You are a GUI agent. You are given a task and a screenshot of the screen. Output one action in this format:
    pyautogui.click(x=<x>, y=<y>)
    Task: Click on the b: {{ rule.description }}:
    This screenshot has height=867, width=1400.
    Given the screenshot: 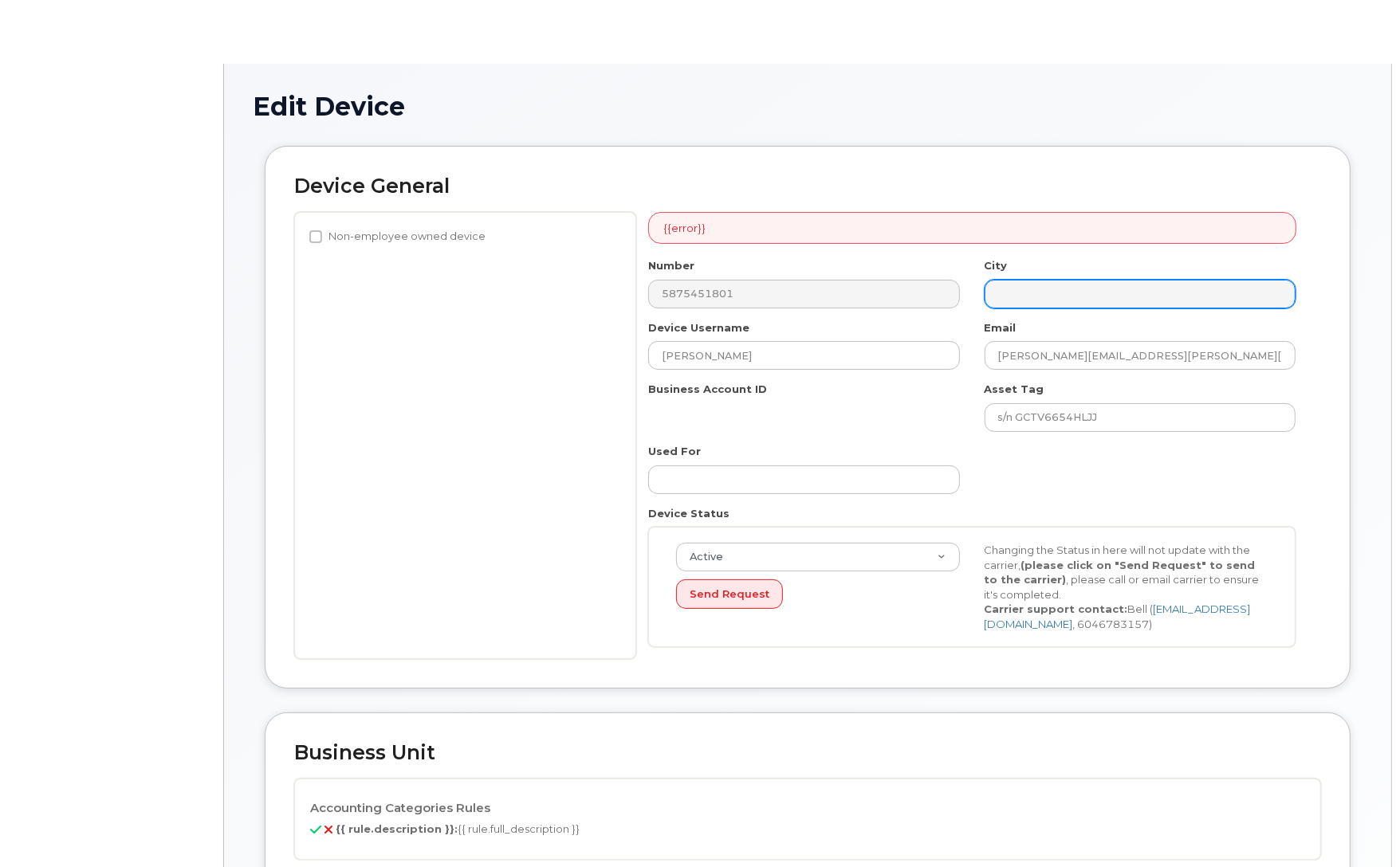 What is the action you would take?
    pyautogui.click(x=396, y=829)
    